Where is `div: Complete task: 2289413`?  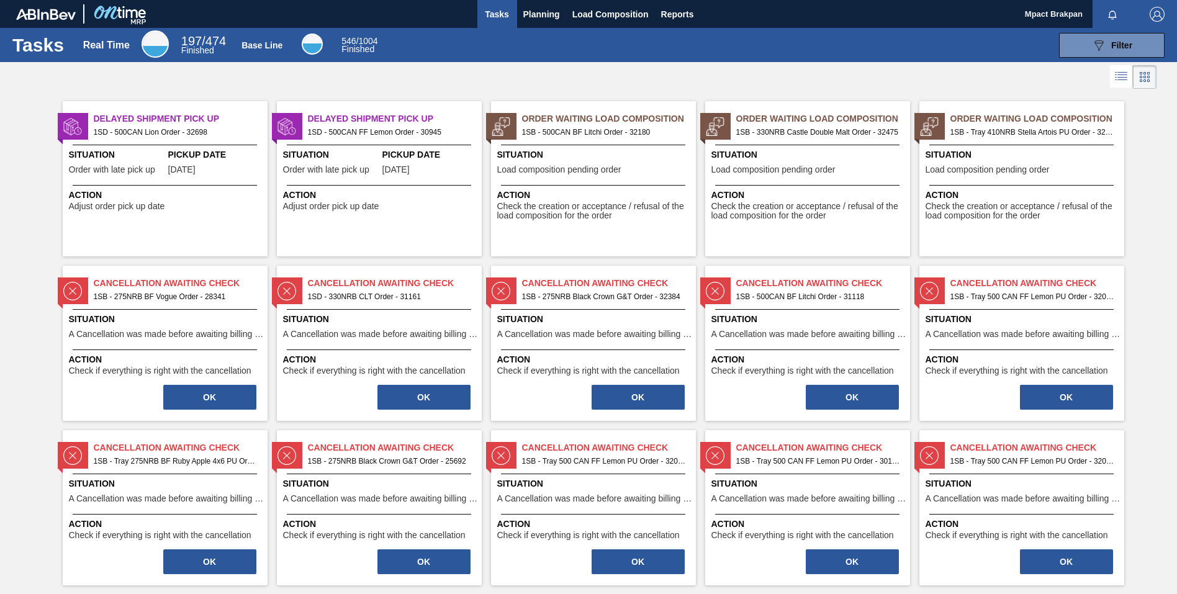 div: Complete task: 2289413 is located at coordinates (210, 562).